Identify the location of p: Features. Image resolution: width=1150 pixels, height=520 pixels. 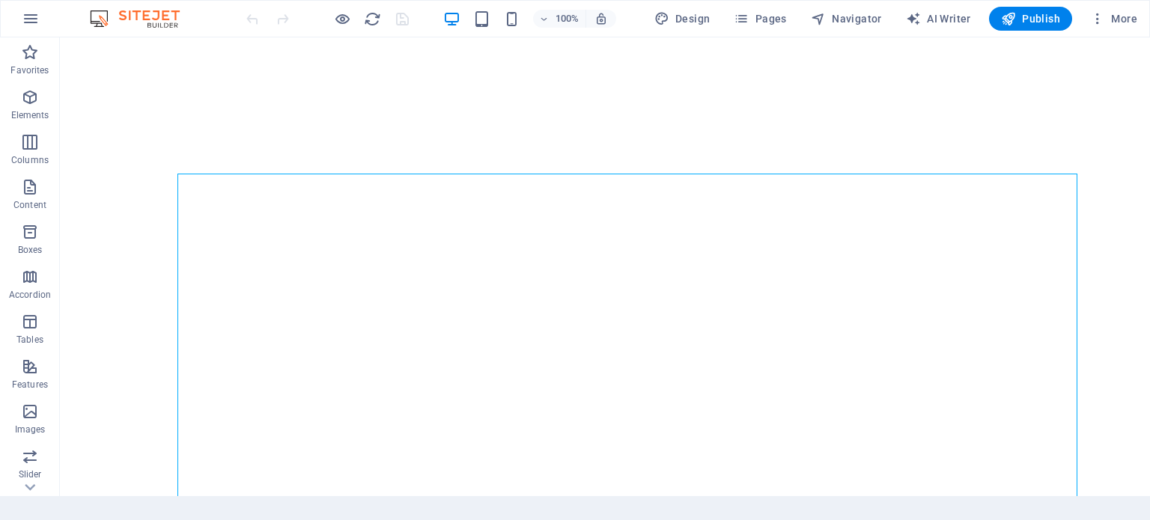
(30, 385).